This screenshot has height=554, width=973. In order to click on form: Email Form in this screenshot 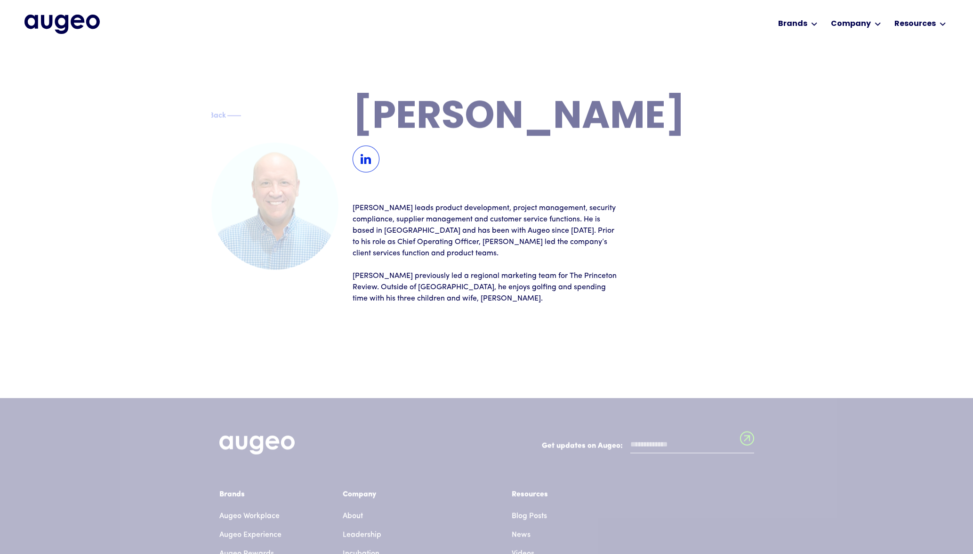, I will do `click(648, 447)`.